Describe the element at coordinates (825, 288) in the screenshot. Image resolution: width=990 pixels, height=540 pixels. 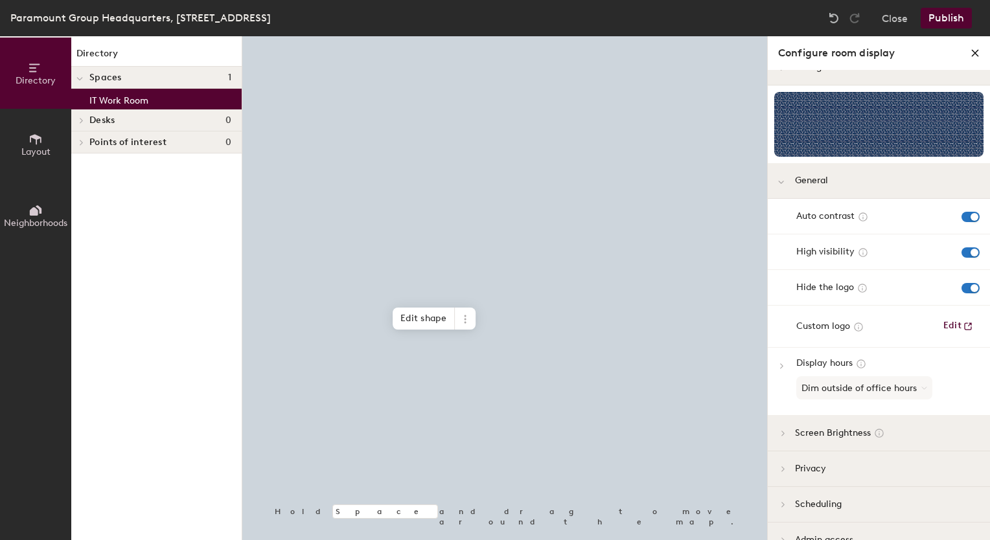
I see `span: Hide the logo` at that location.